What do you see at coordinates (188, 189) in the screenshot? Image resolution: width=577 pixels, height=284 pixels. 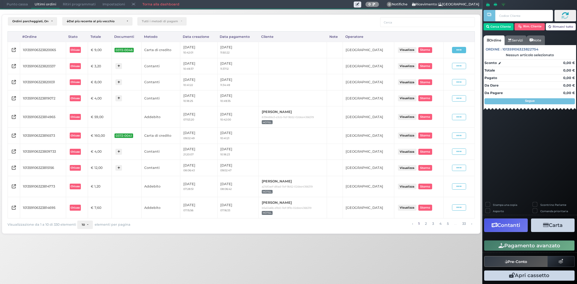 I see `small: 07:28:51` at bounding box center [188, 189].